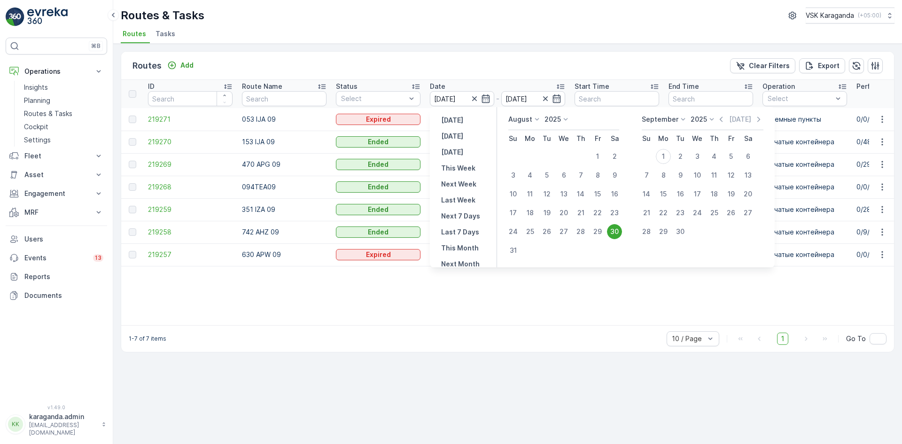  Describe the element at coordinates (63, 127) in the screenshot. I see `a: Cockpit` at that location.